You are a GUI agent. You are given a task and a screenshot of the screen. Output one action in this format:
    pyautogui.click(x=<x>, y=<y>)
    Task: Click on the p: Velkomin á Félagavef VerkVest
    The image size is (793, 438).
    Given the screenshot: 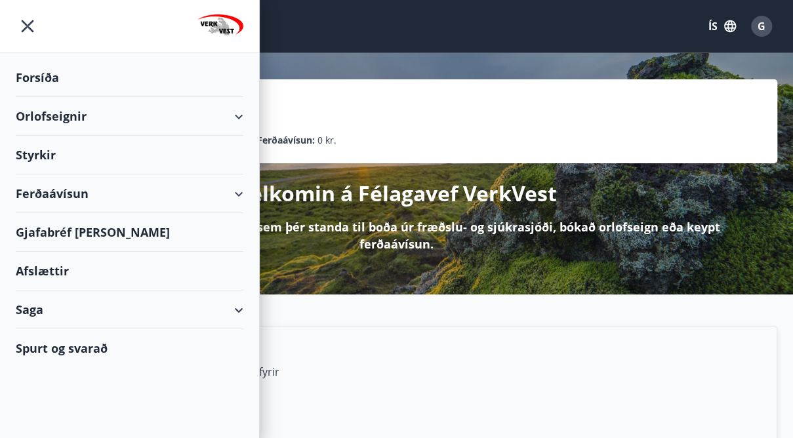 What is the action you would take?
    pyautogui.click(x=397, y=194)
    